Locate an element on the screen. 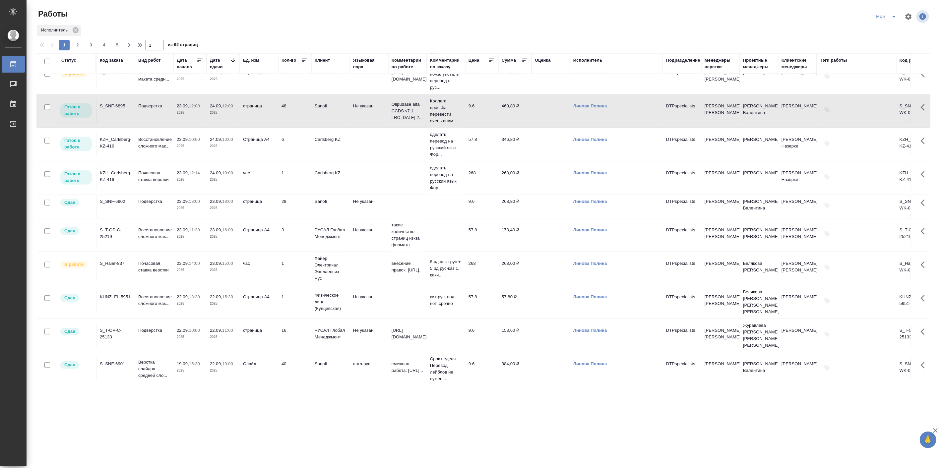 The width and height of the screenshot is (943, 468). td: англ-рус is located at coordinates (369, 369).